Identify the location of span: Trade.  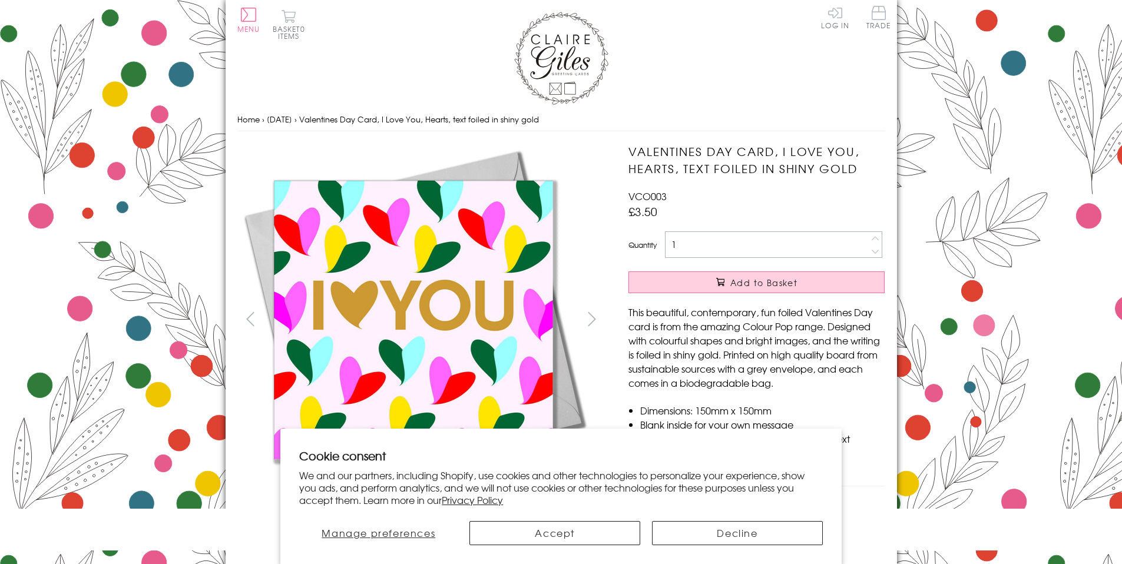
(879, 17).